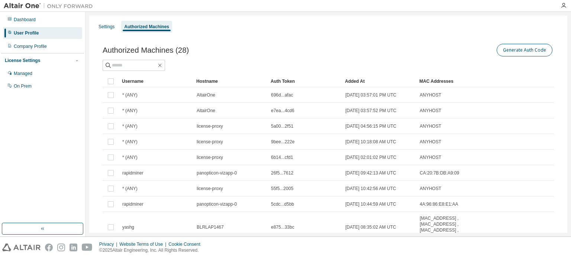 Image resolution: width=571 pixels, height=258 pixels. I want to click on div: Company Profile, so click(30, 46).